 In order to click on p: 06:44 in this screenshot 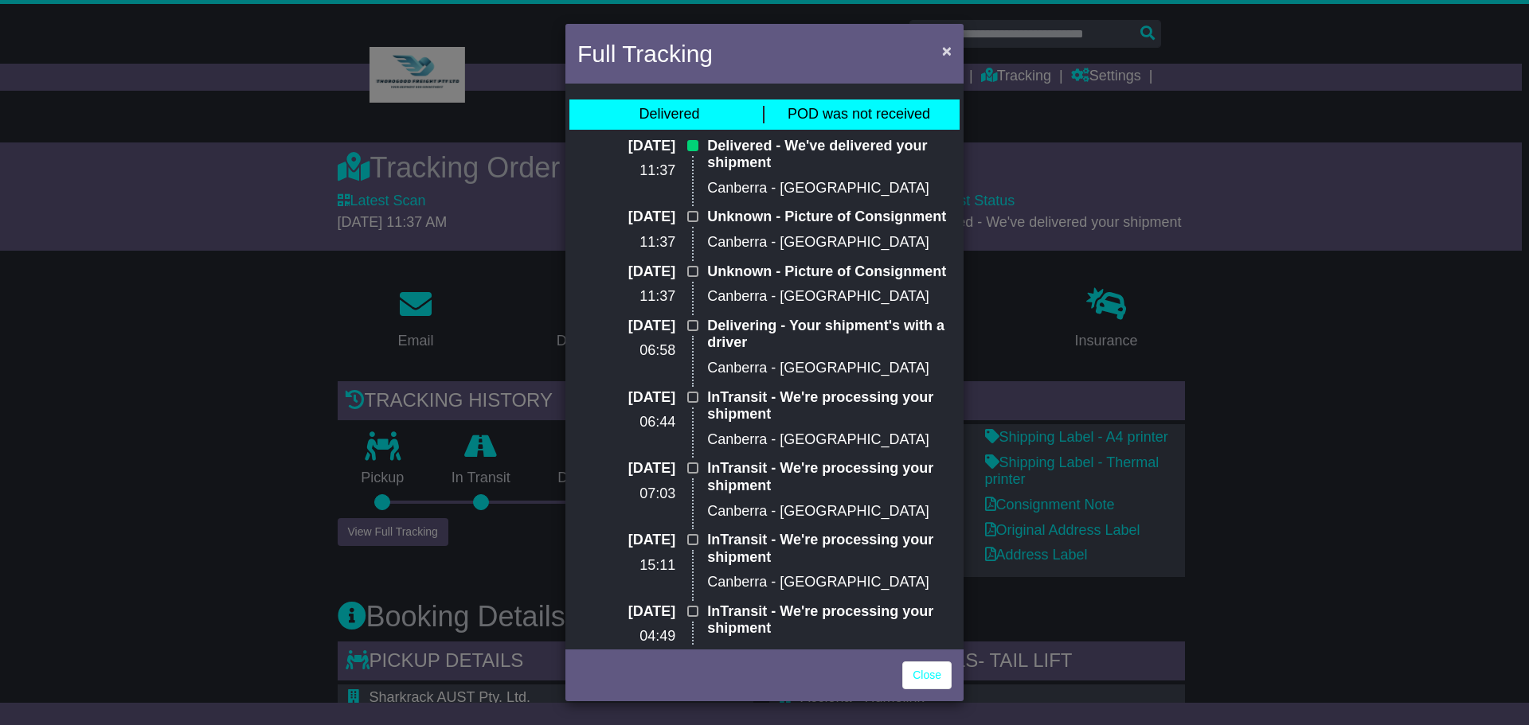, I will do `click(626, 423)`.